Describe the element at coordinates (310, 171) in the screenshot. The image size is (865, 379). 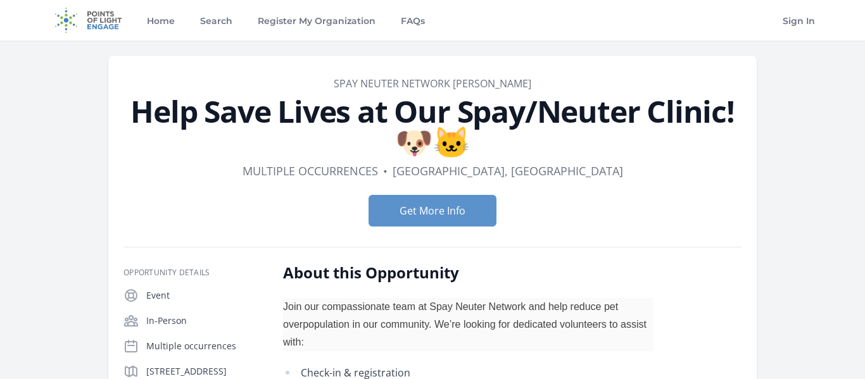
I see `dd: Multiple occurrences` at that location.